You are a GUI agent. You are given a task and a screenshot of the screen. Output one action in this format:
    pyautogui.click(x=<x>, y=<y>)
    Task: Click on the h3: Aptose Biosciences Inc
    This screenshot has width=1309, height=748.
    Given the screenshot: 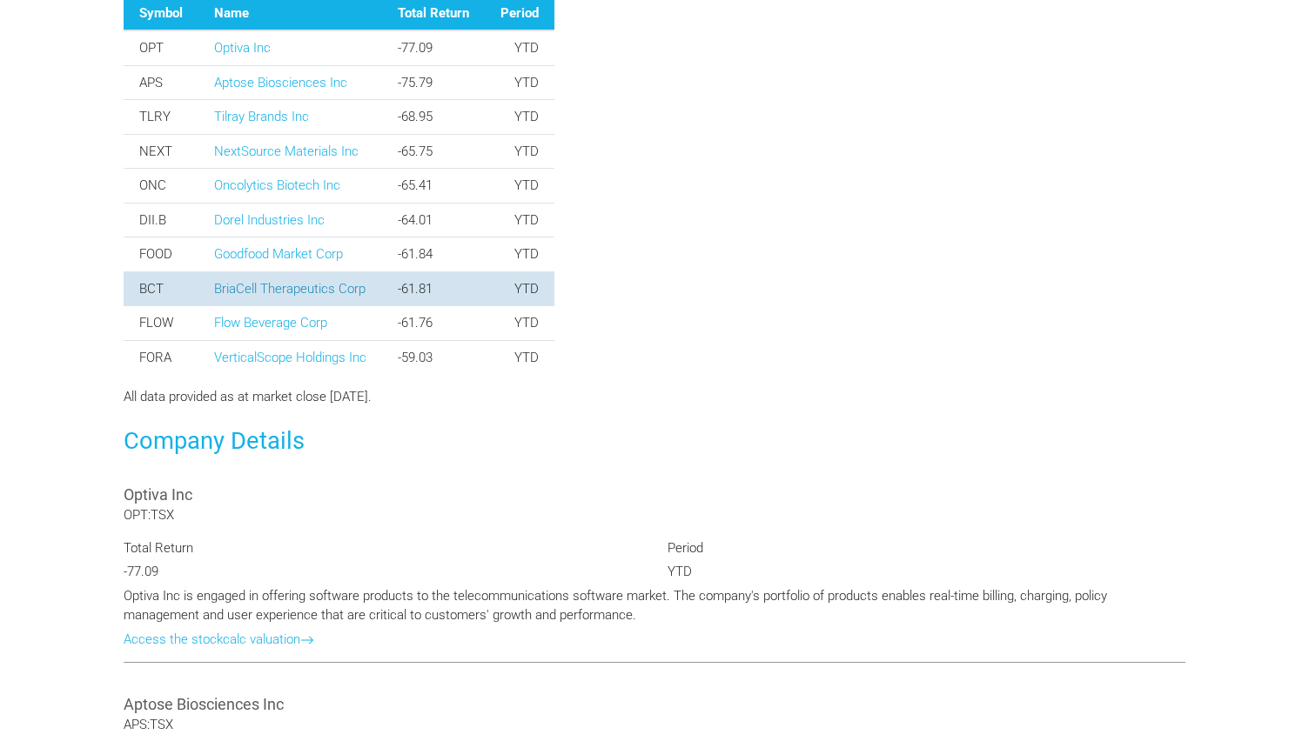 What is the action you would take?
    pyautogui.click(x=654, y=704)
    